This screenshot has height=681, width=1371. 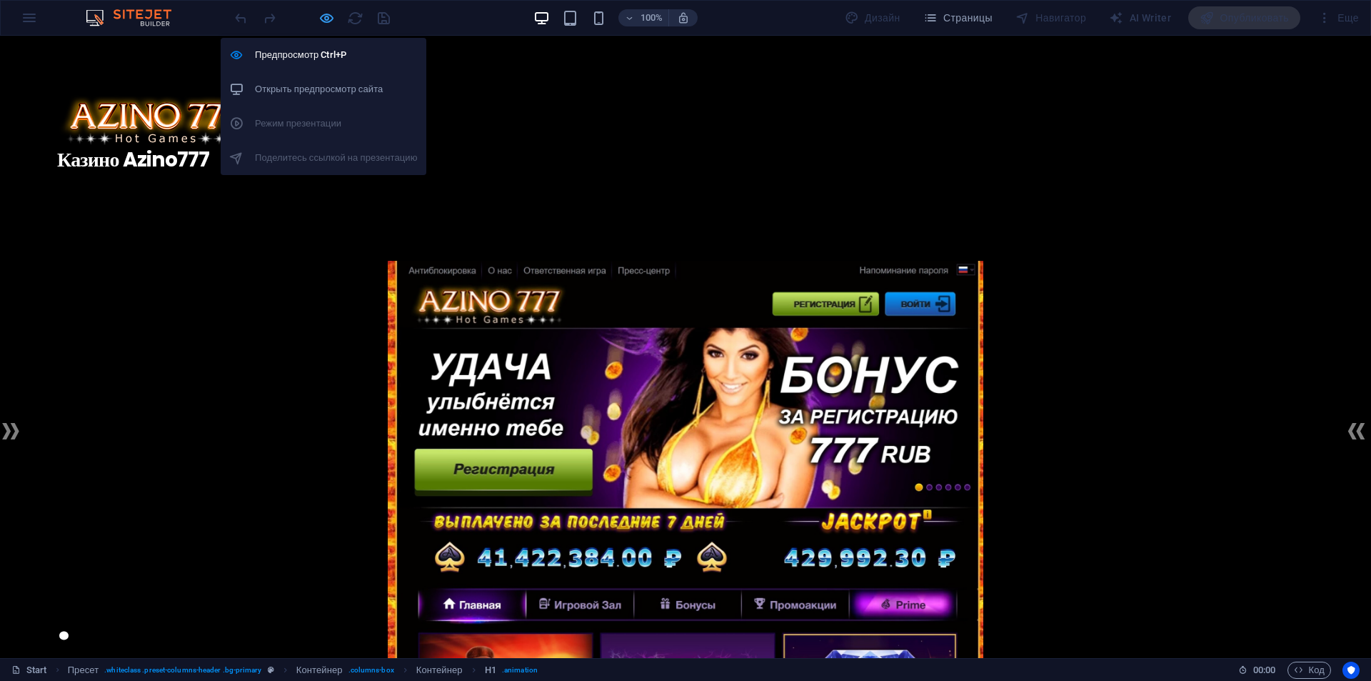 I want to click on span: . columns-box, so click(x=371, y=670).